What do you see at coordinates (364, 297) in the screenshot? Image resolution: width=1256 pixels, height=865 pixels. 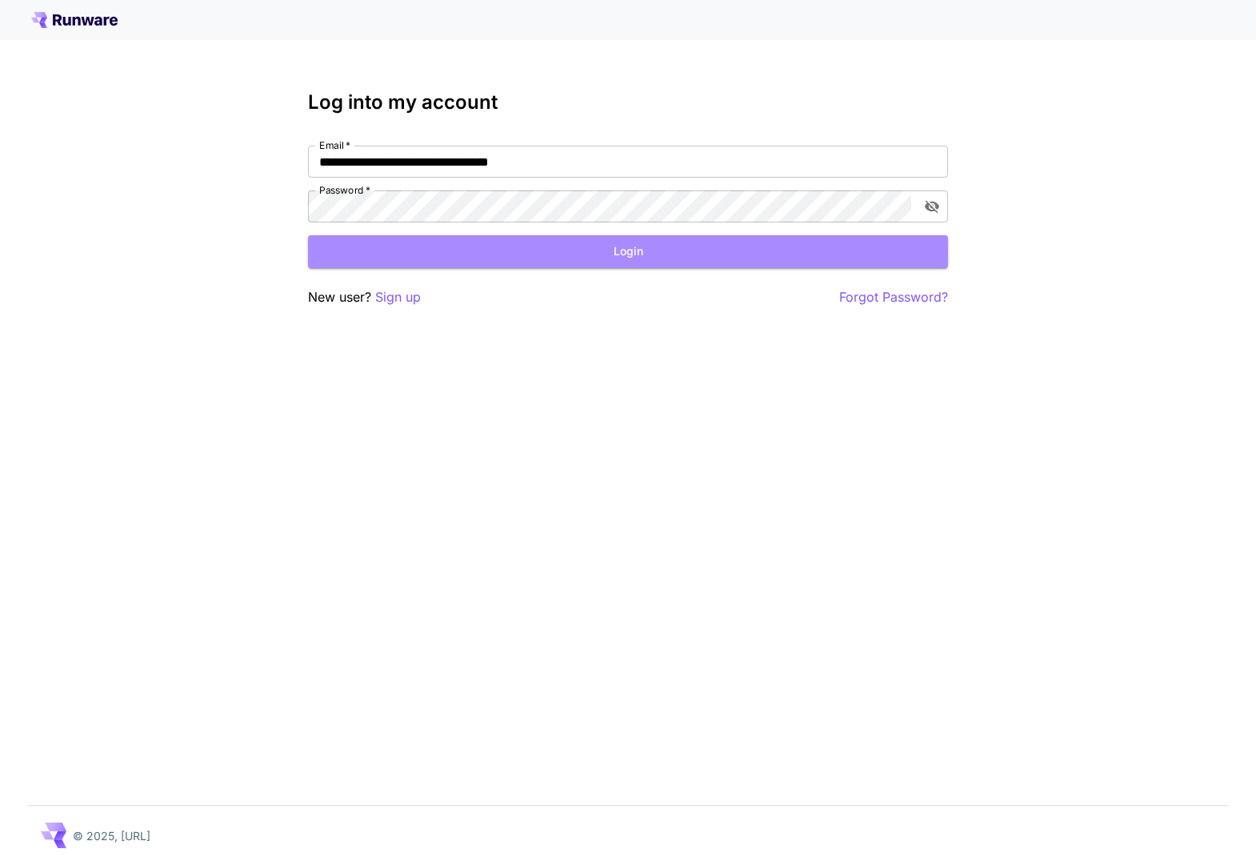 I see `p: New user?` at bounding box center [364, 297].